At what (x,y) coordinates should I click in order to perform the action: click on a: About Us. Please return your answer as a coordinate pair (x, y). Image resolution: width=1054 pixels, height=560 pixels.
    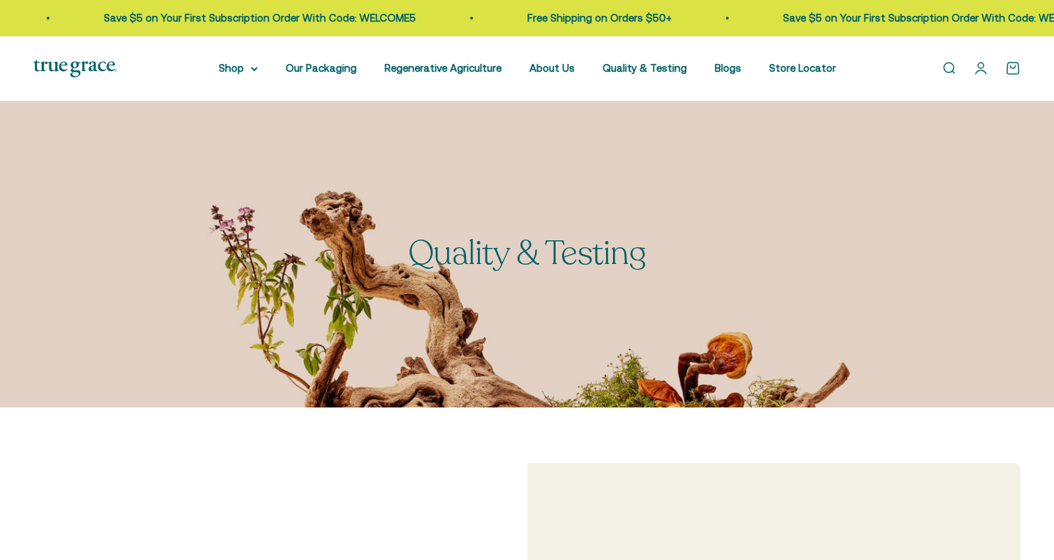
    Looking at the image, I should click on (552, 68).